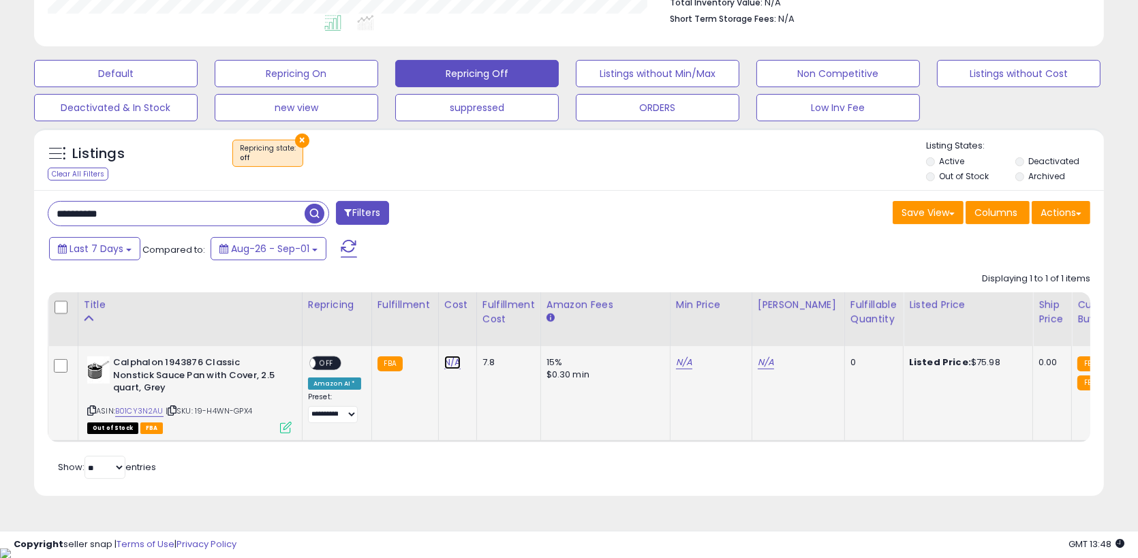 This screenshot has width=1138, height=558. I want to click on div: Repricing, so click(337, 305).